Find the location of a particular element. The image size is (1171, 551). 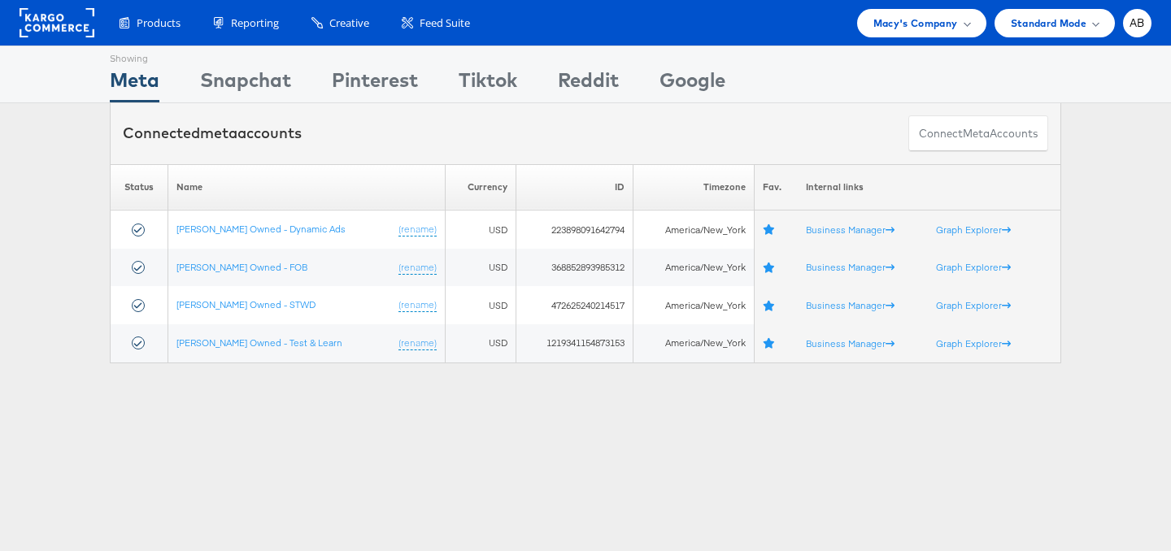

td: 223898091642794 is located at coordinates (574, 229).